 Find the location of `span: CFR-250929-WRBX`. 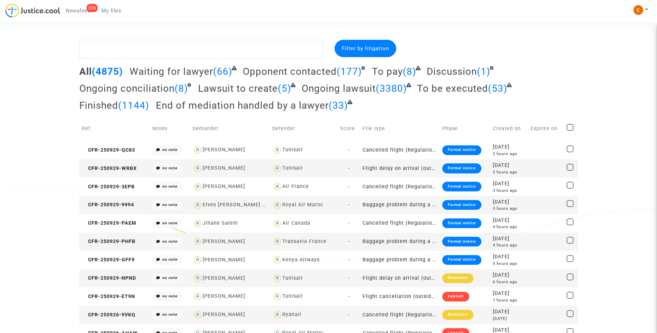

span: CFR-250929-WRBX is located at coordinates (109, 168).